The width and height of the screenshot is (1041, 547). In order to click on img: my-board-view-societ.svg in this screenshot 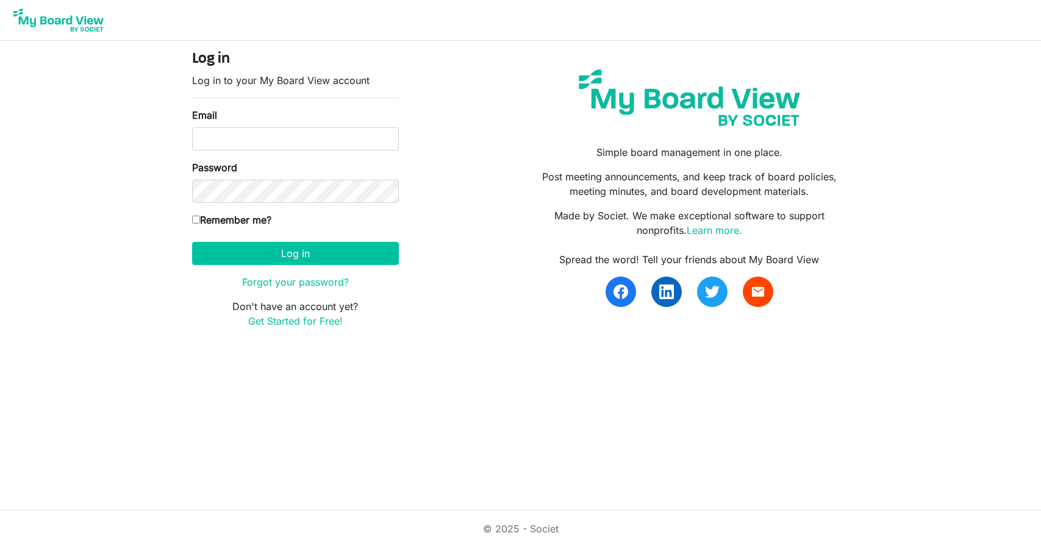, I will do `click(689, 98)`.